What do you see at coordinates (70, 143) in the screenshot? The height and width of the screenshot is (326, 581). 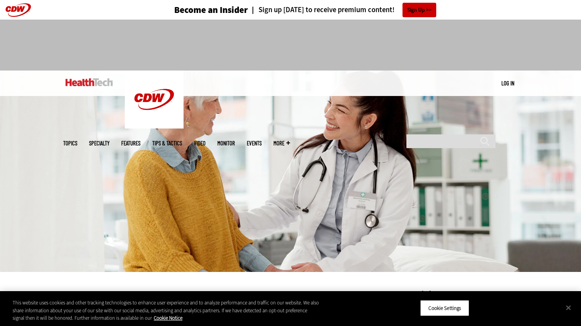 I see `span: Topics` at bounding box center [70, 143].